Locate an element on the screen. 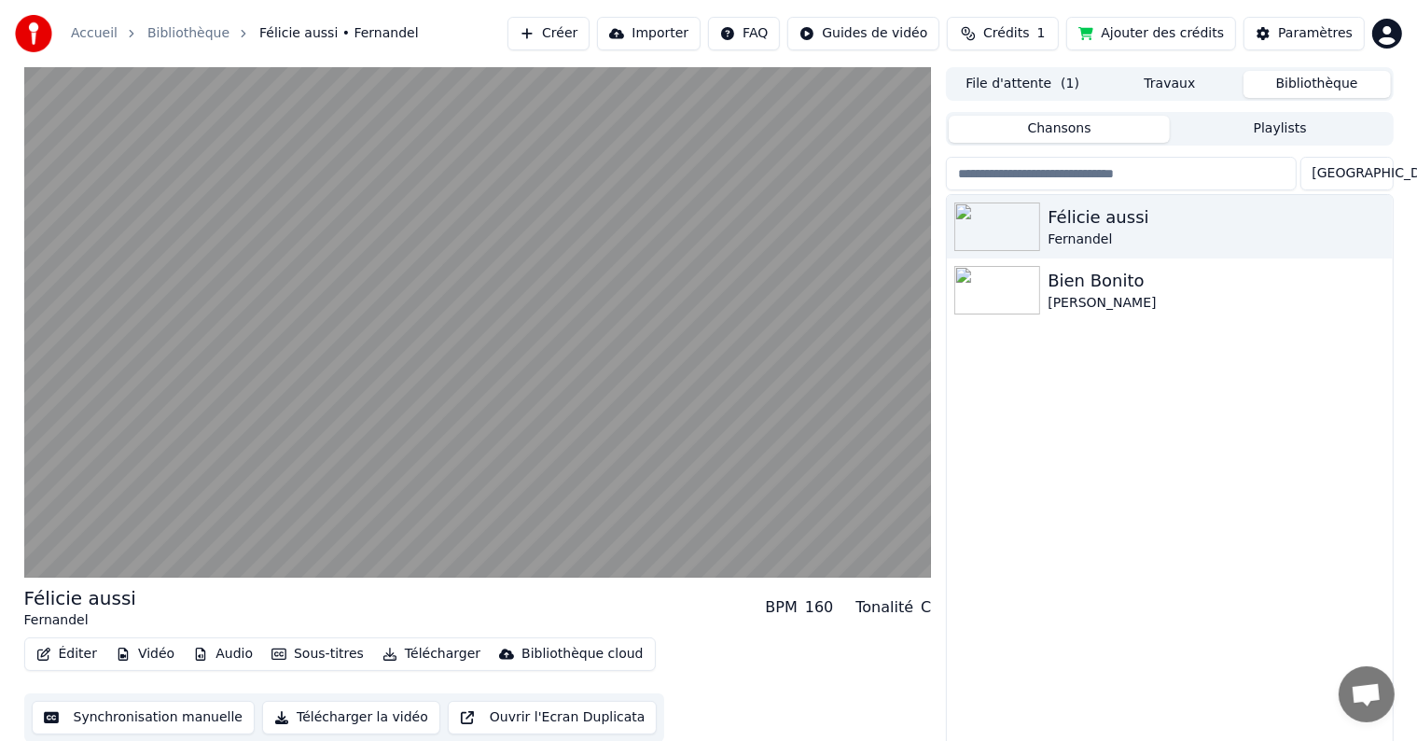  button: Audio is located at coordinates (223, 654).